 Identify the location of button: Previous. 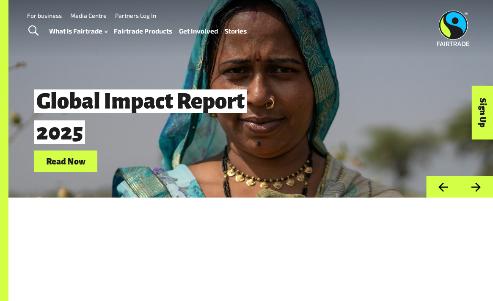
(443, 186).